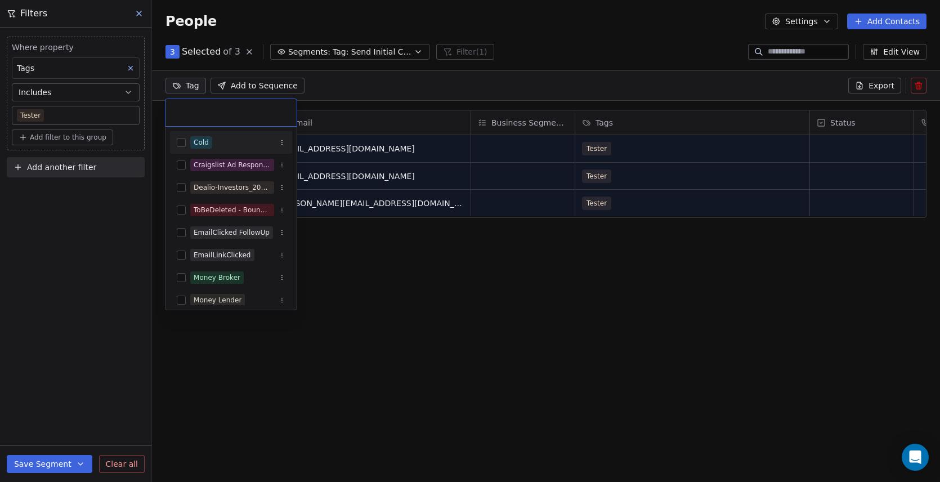 The width and height of the screenshot is (940, 482). What do you see at coordinates (222, 255) in the screenshot?
I see `div: EmailLinkClicked` at bounding box center [222, 255].